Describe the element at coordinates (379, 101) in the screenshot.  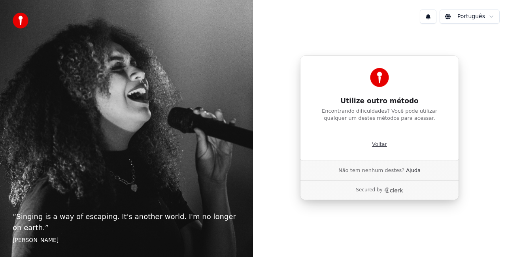
I see `h1: Utilize outro método` at that location.